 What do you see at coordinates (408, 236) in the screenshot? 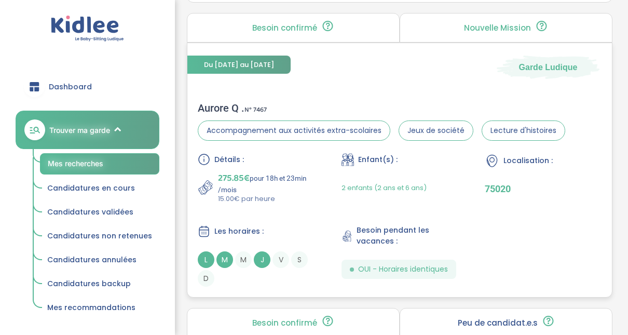
I see `span: Besoin pendant les vacances :` at bounding box center [408, 236].